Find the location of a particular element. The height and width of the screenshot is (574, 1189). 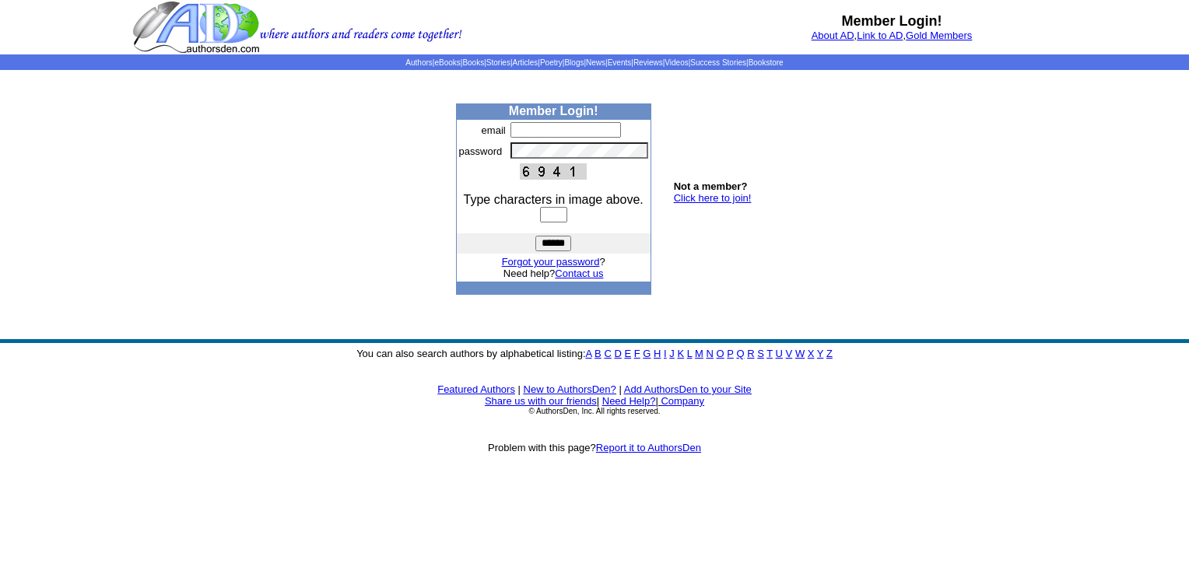

a: Poetry is located at coordinates (551, 62).